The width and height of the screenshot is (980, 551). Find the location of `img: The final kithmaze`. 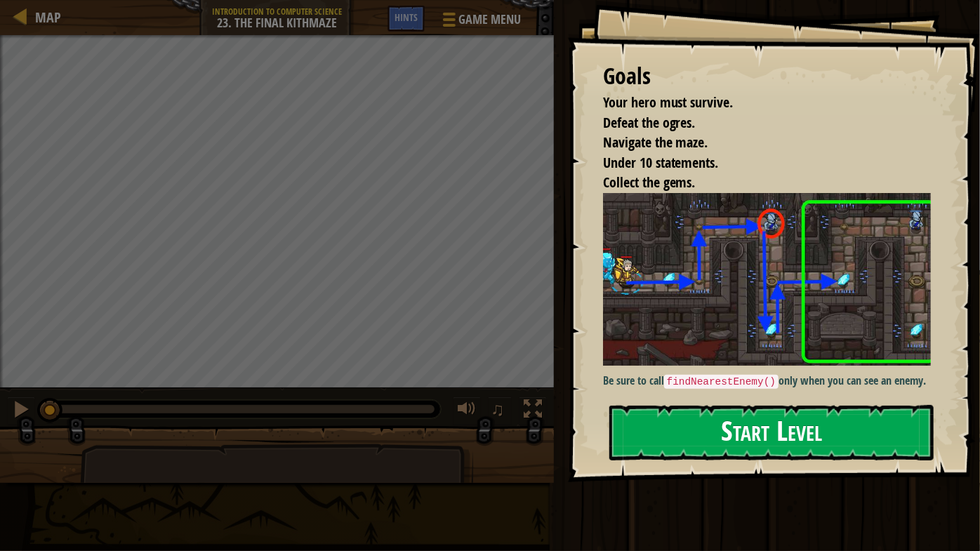

img: The final kithmaze is located at coordinates (771, 279).